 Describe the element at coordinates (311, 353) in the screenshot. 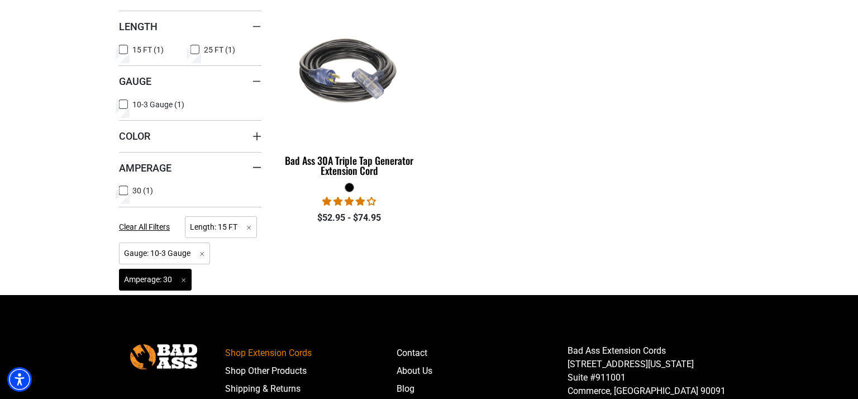

I see `a: Shop Extension Cords` at that location.